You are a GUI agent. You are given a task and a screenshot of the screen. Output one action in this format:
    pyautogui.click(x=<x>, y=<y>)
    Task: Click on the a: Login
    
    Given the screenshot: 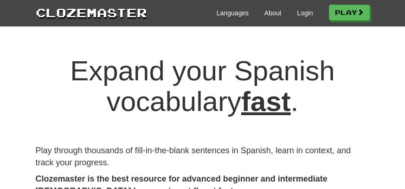 What is the action you would take?
    pyautogui.click(x=305, y=13)
    